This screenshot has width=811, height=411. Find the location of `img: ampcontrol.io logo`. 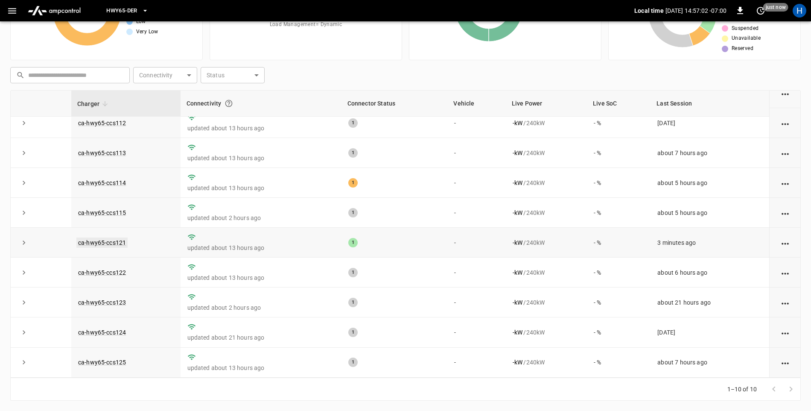

img: ampcontrol.io logo is located at coordinates (54, 11).